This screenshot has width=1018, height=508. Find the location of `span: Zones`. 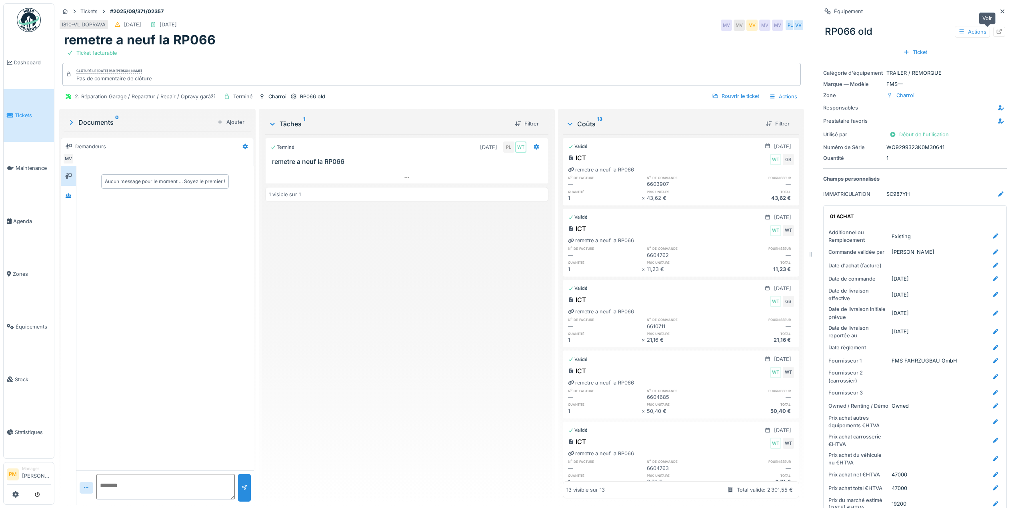

span: Zones is located at coordinates (32, 274).